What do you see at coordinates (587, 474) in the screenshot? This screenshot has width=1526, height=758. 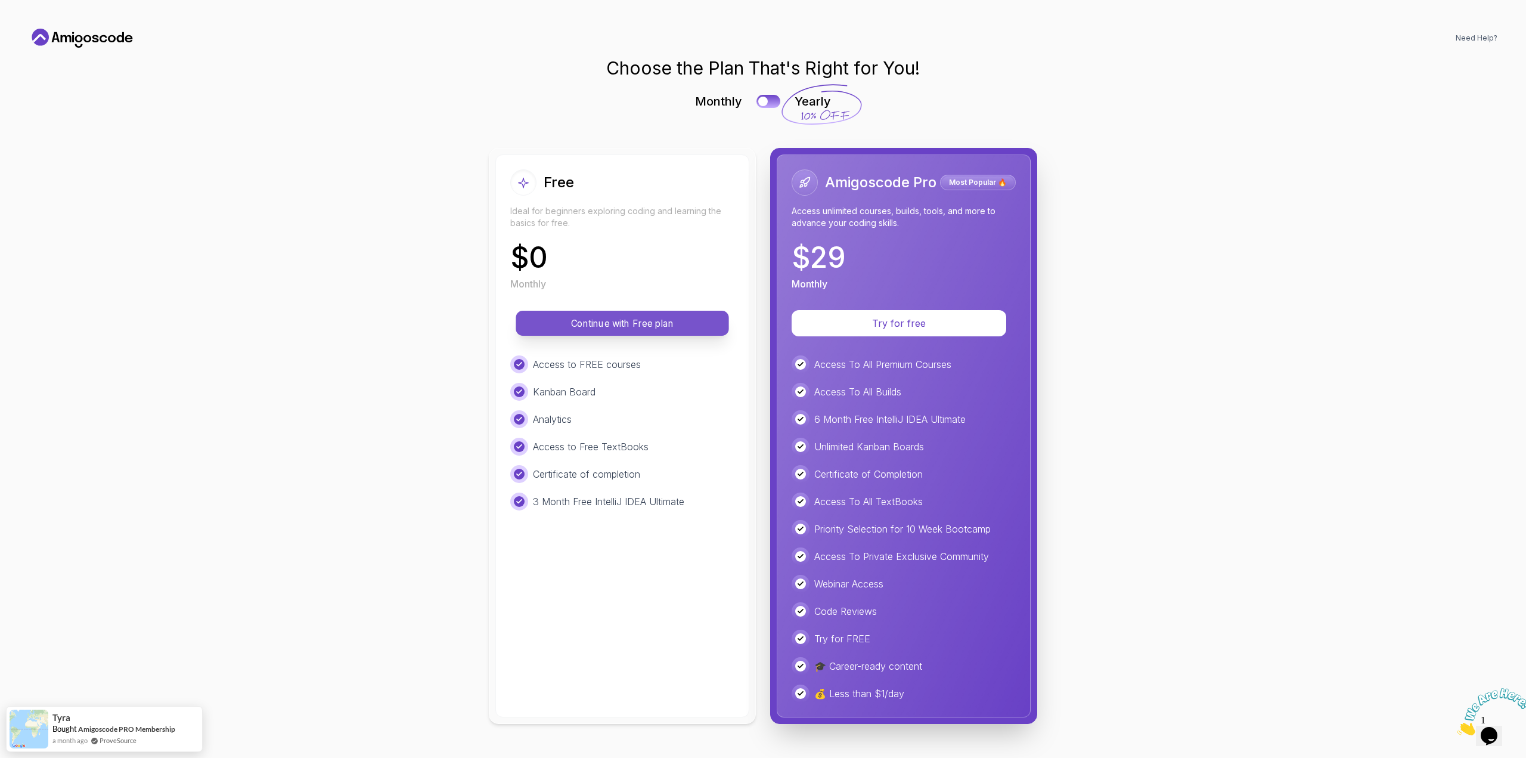 I see `p: Certificate of completion` at bounding box center [587, 474].